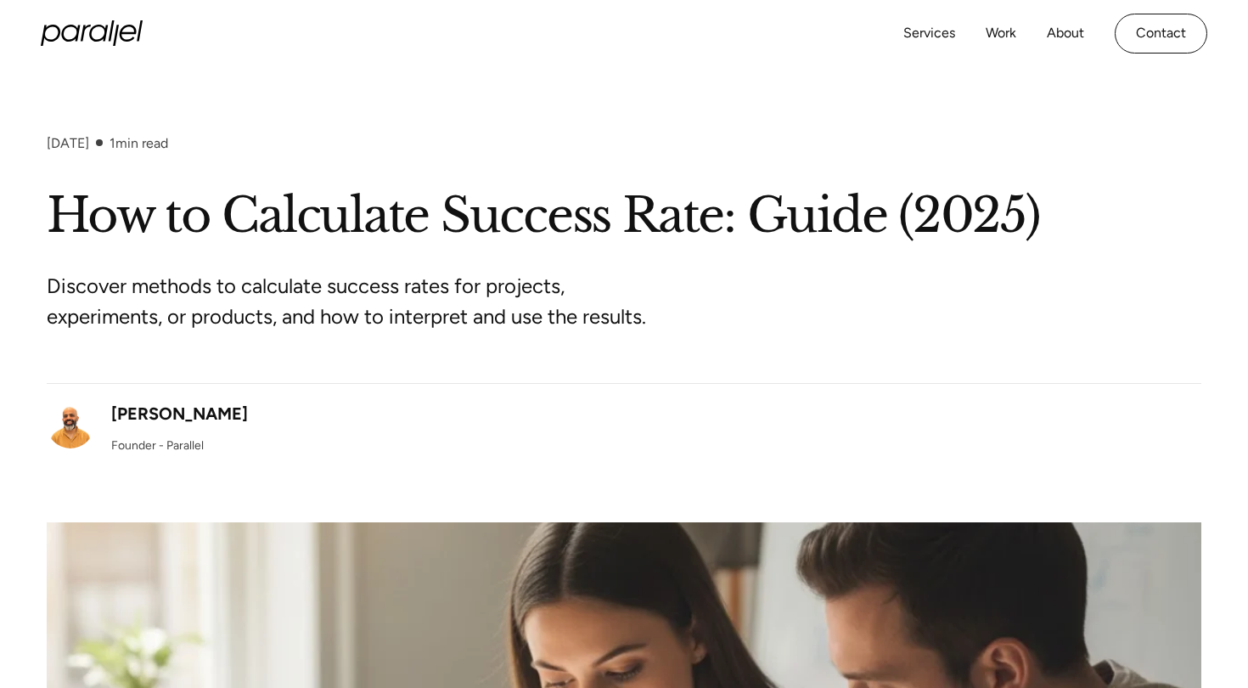 Image resolution: width=1248 pixels, height=688 pixels. What do you see at coordinates (92, 33) in the screenshot?
I see `a: home` at bounding box center [92, 33].